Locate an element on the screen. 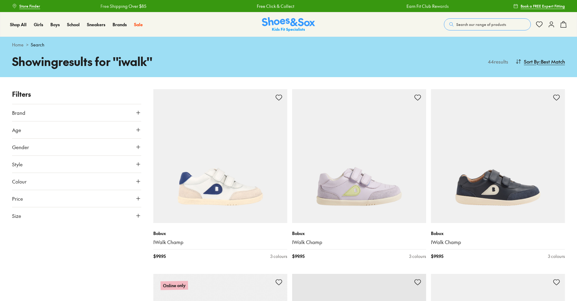 The width and height of the screenshot is (577, 301). p: 44 results is located at coordinates (497, 62).